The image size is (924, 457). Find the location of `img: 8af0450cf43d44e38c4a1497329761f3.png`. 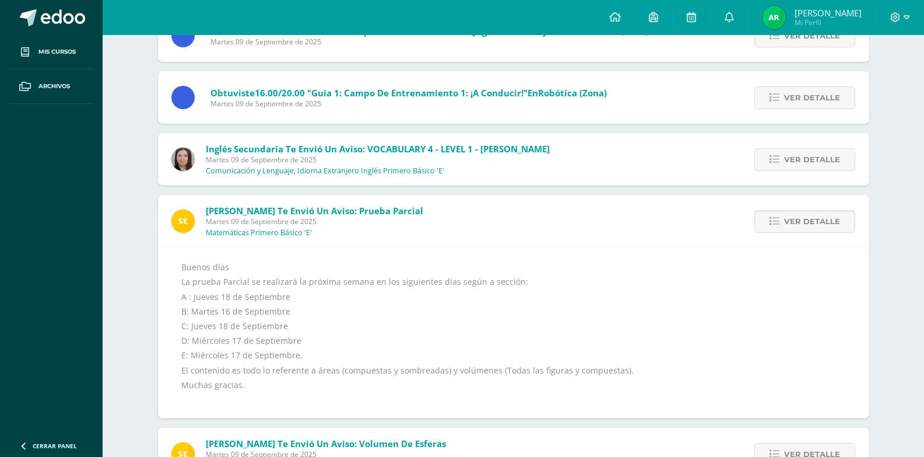

img: 8af0450cf43d44e38c4a1497329761f3.png is located at coordinates (183, 159).